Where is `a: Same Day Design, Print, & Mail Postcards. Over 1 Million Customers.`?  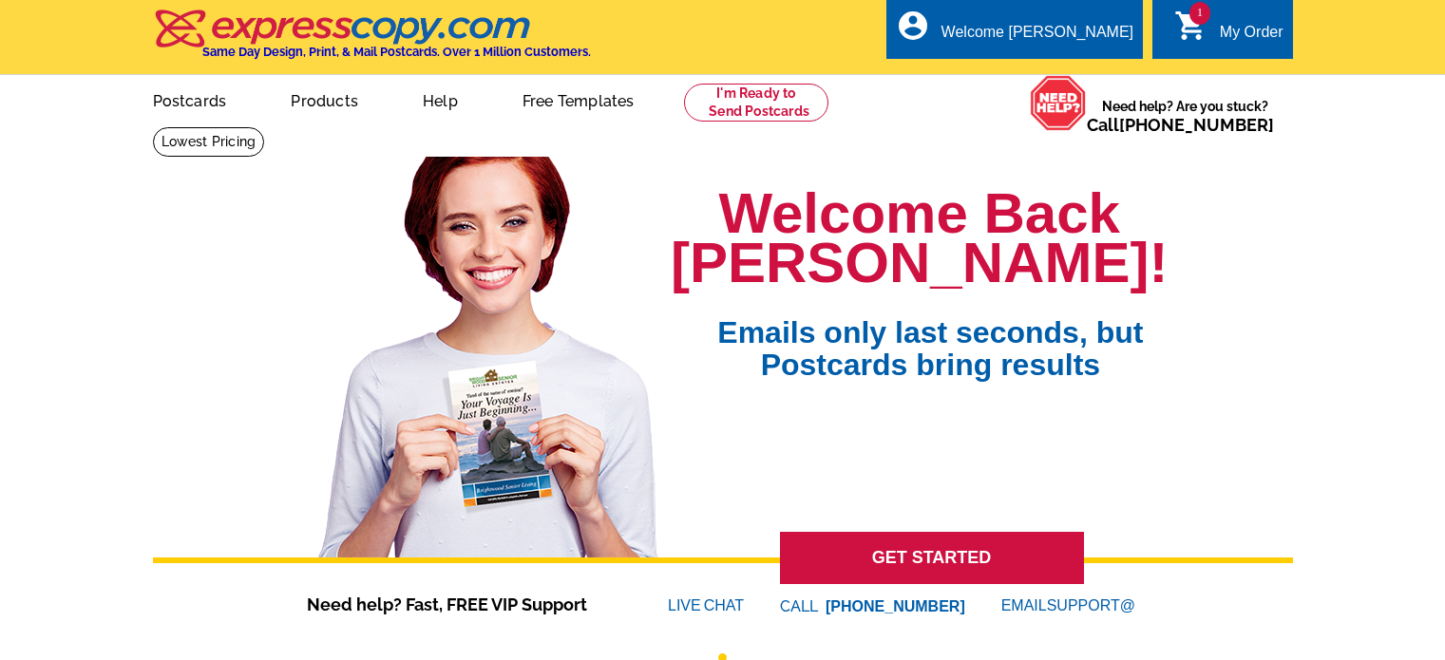 a: Same Day Design, Print, & Mail Postcards. Over 1 Million Customers. is located at coordinates (372, 41).